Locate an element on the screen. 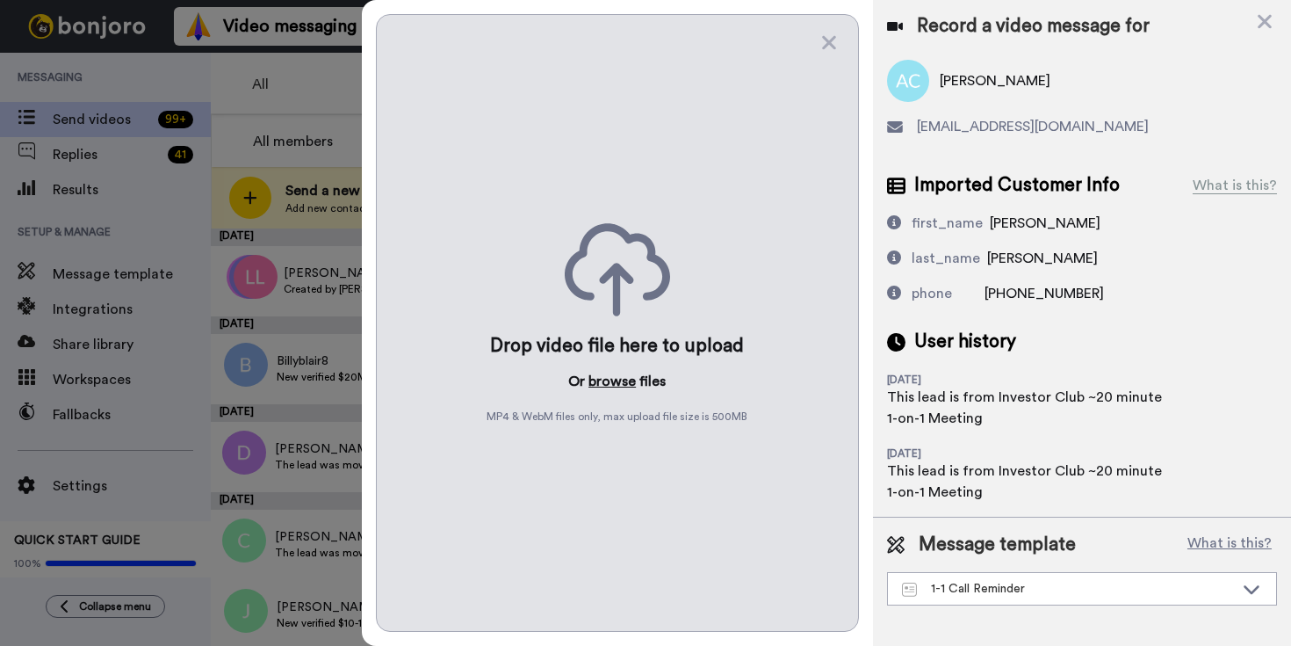 The height and width of the screenshot is (646, 1291). p: Or files is located at coordinates (617, 381).